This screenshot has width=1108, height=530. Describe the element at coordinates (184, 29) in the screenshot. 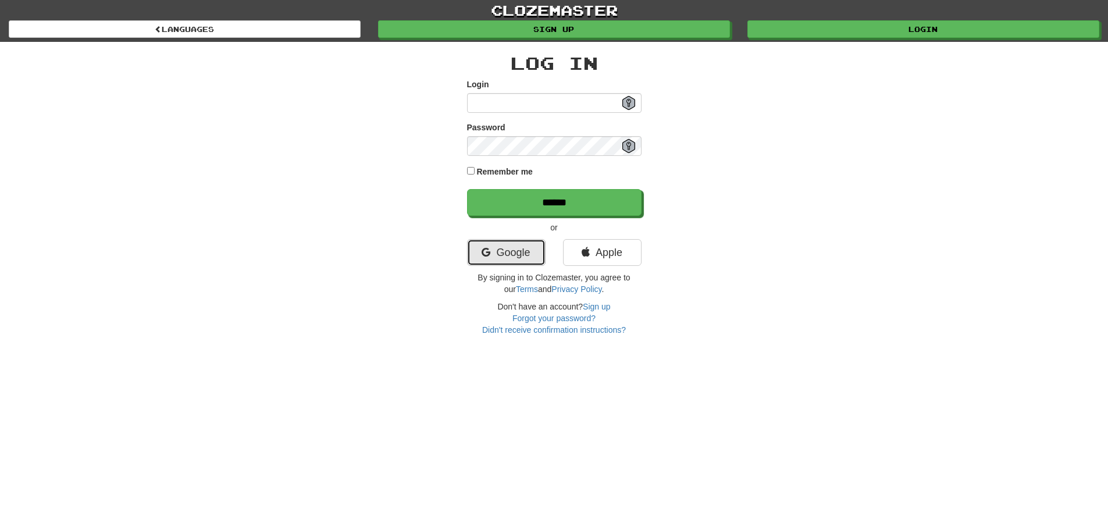

I see `a: Languages` at that location.